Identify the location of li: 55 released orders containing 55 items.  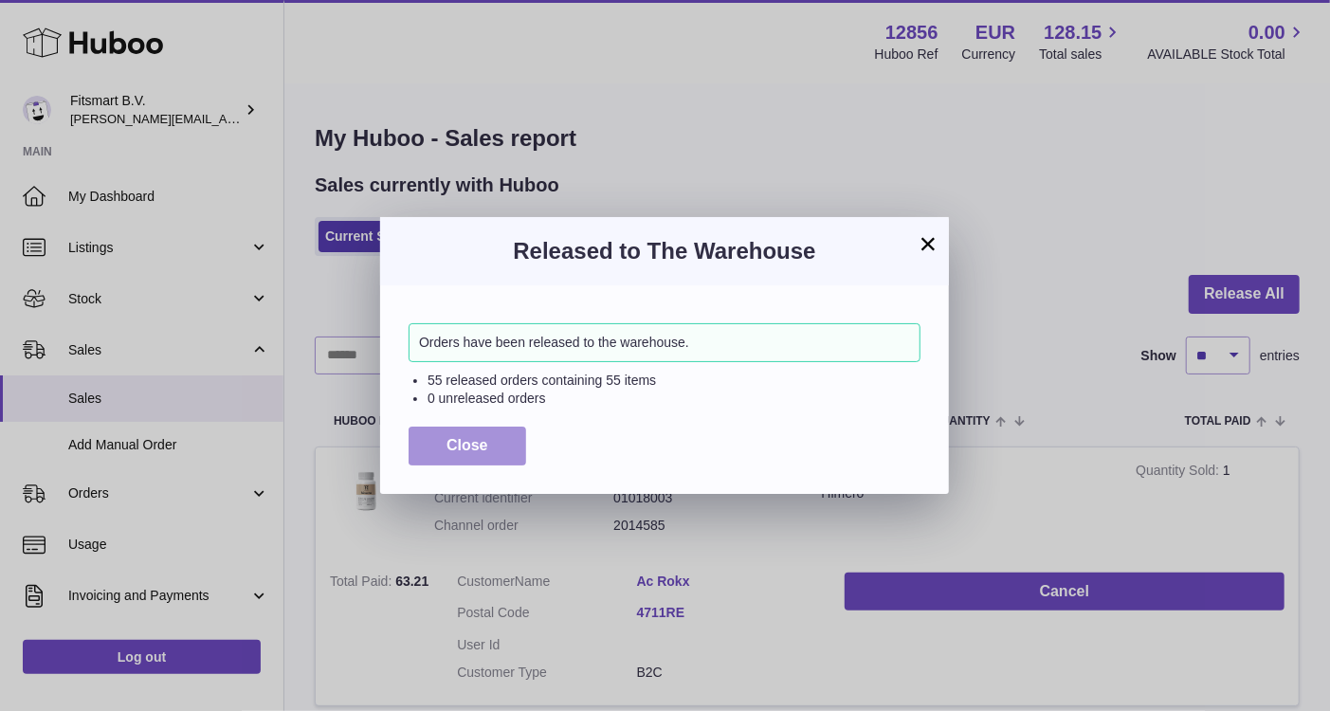
(674, 380).